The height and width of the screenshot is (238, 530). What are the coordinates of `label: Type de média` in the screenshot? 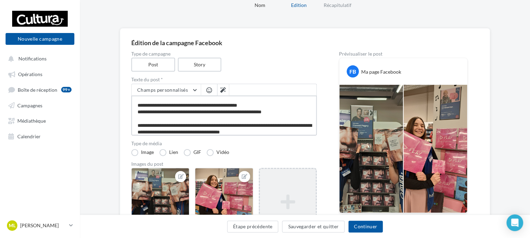 It's located at (224, 144).